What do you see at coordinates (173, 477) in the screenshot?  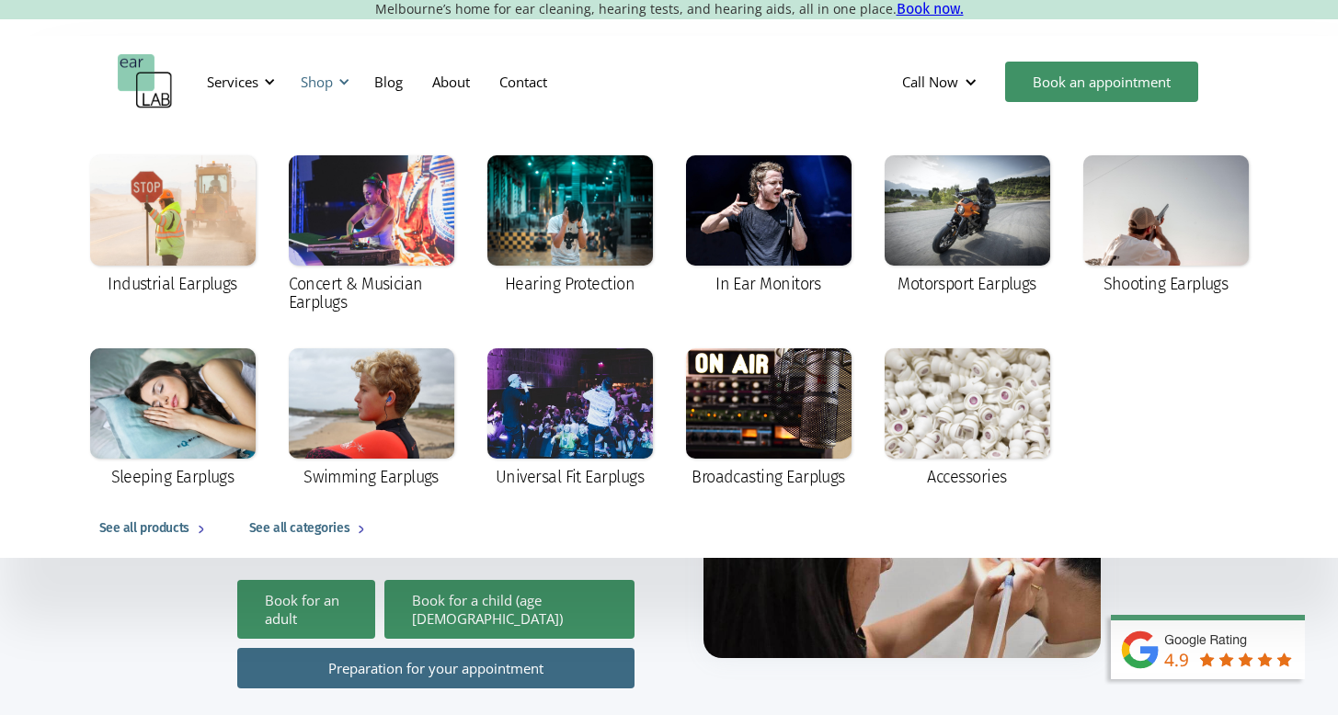 I see `div: Sleeping Earplugs` at bounding box center [173, 477].